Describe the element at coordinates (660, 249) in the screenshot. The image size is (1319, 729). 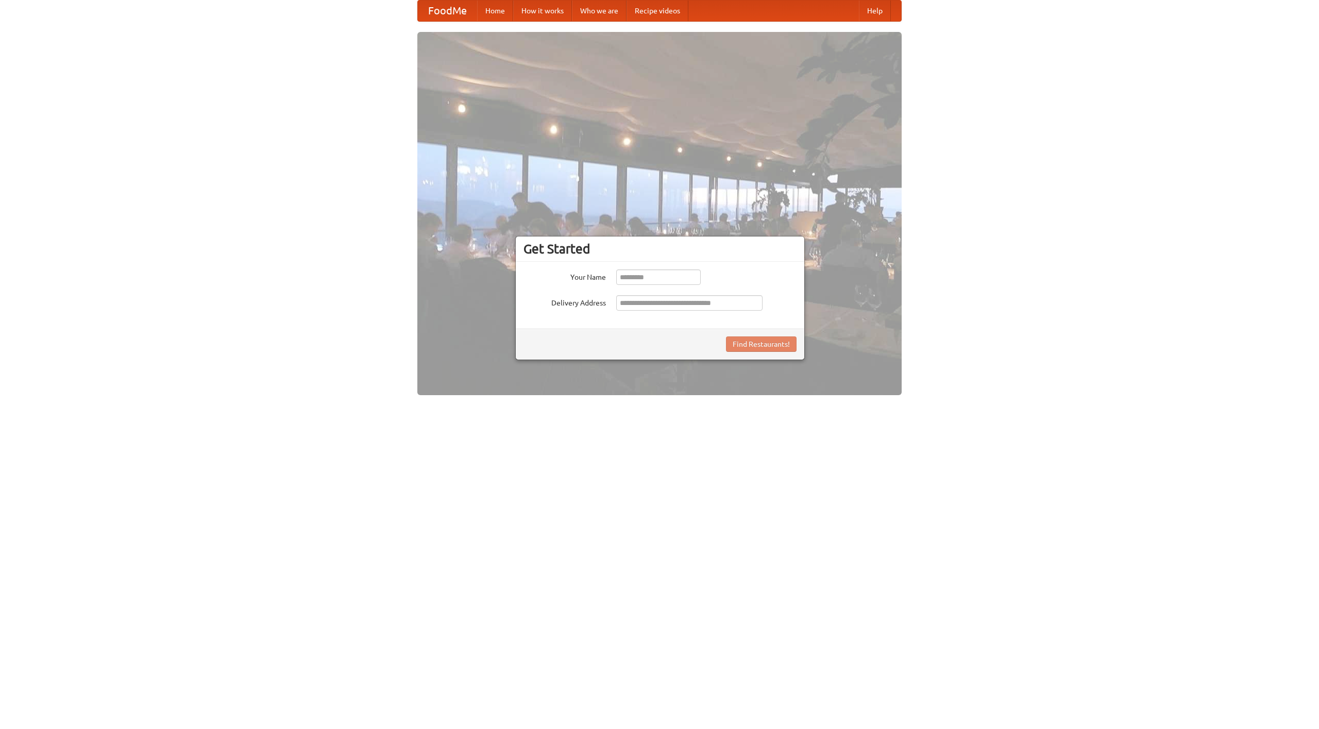
I see `h3: Get Started` at that location.